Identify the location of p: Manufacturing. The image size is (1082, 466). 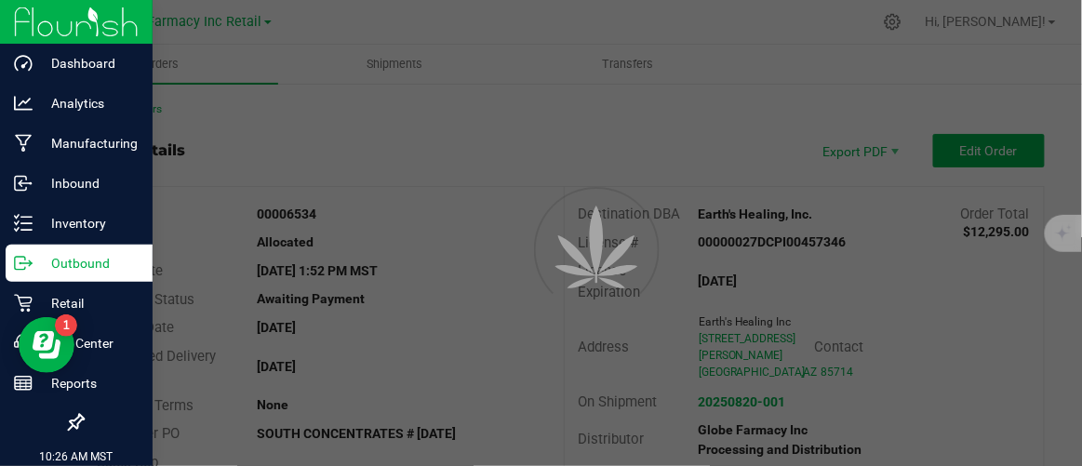
(88, 143).